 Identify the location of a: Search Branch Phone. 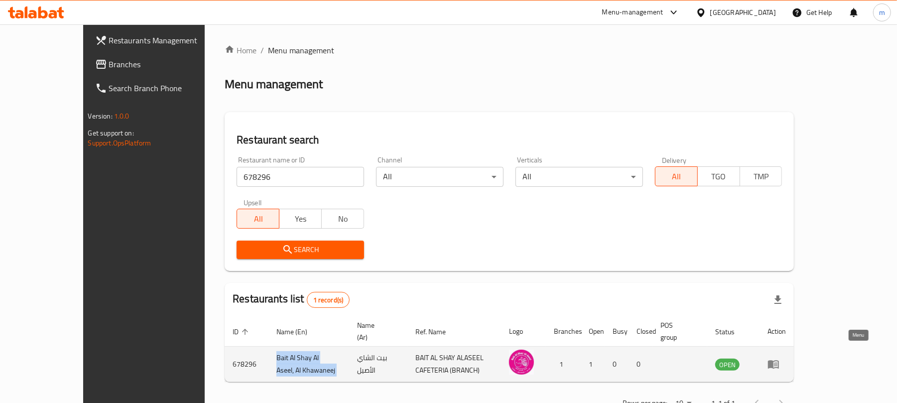
(160, 88).